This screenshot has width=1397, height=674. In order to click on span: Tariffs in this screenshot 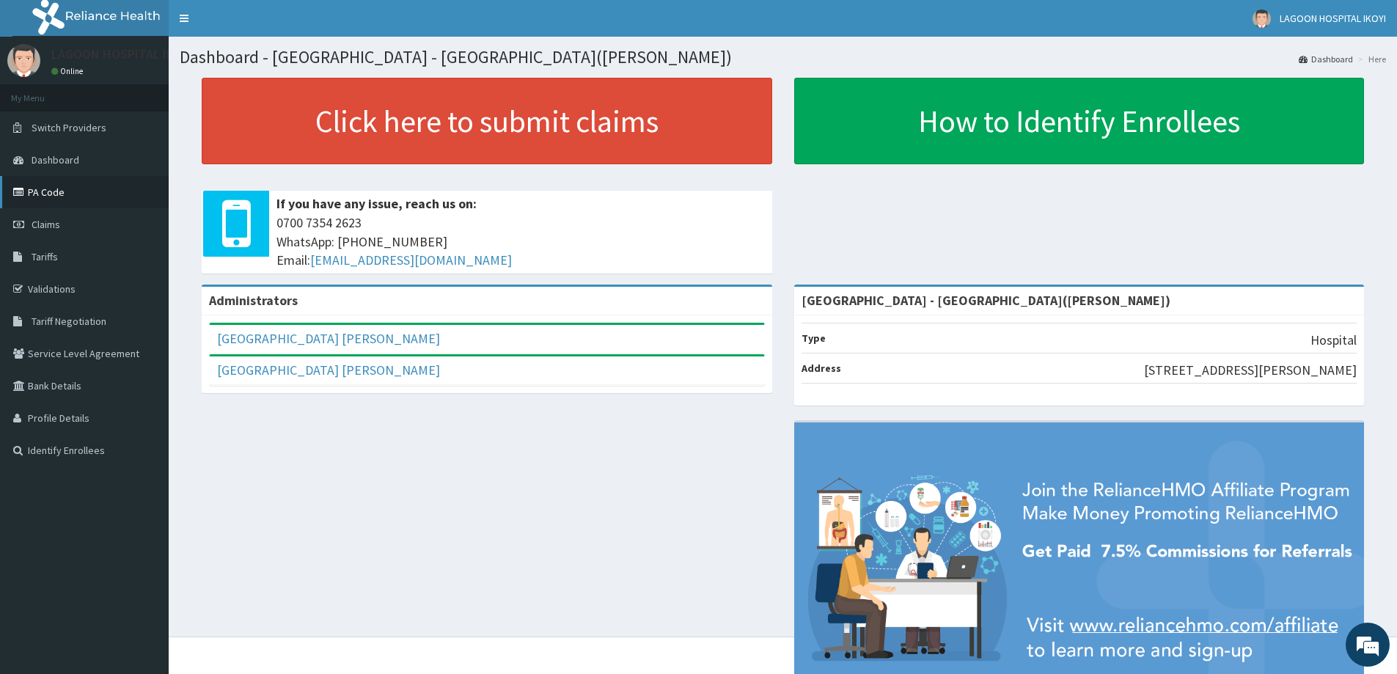, I will do `click(45, 257)`.